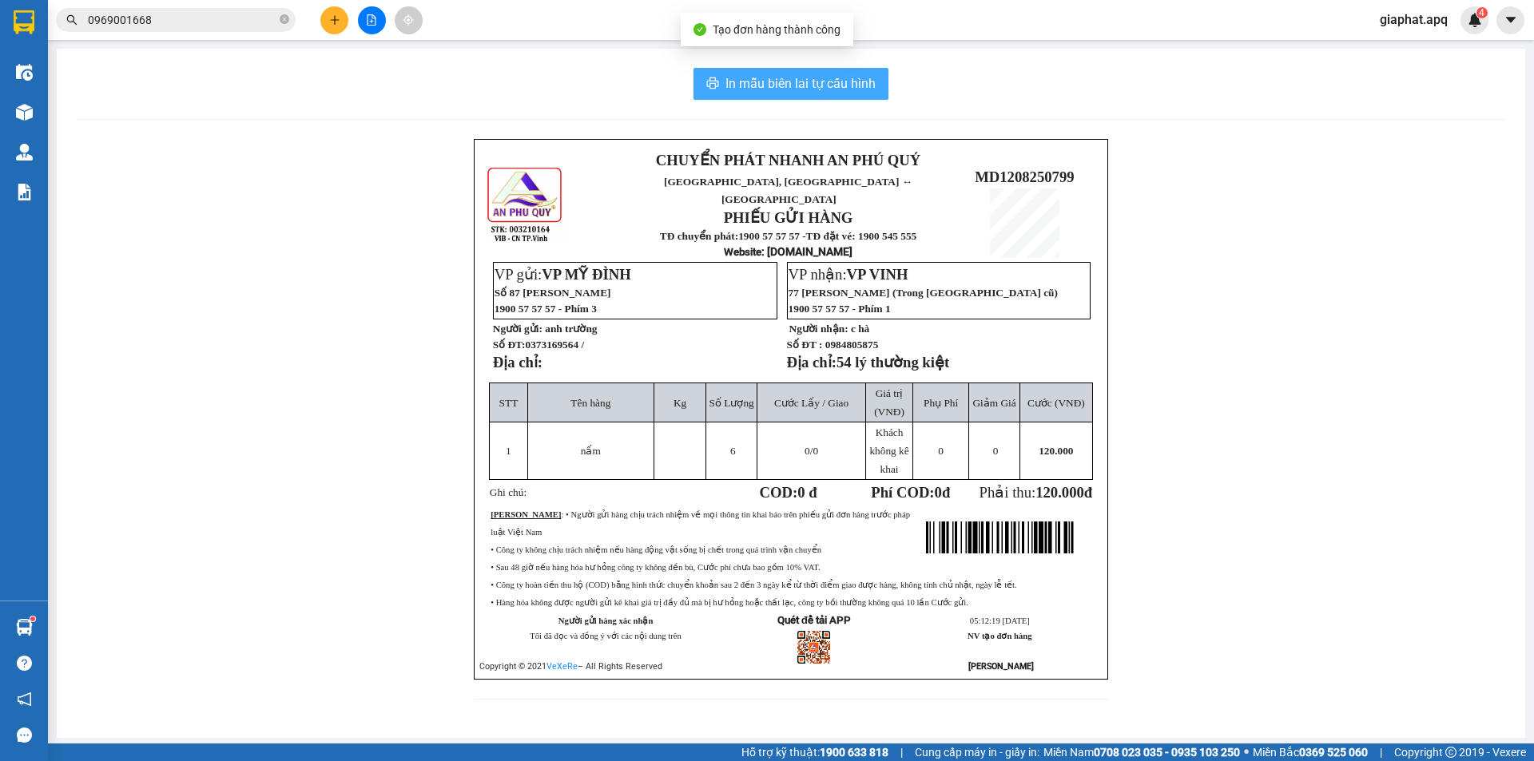 This screenshot has height=761, width=1534. What do you see at coordinates (889, 403) in the screenshot?
I see `span: Giá trị (VNĐ)` at bounding box center [889, 403].